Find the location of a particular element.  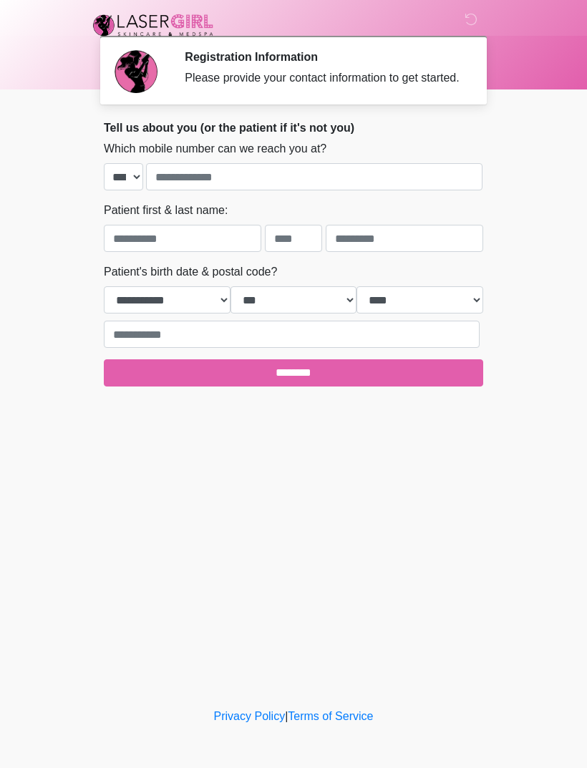

div: Please provide your contact information to get started. is located at coordinates (323, 78).